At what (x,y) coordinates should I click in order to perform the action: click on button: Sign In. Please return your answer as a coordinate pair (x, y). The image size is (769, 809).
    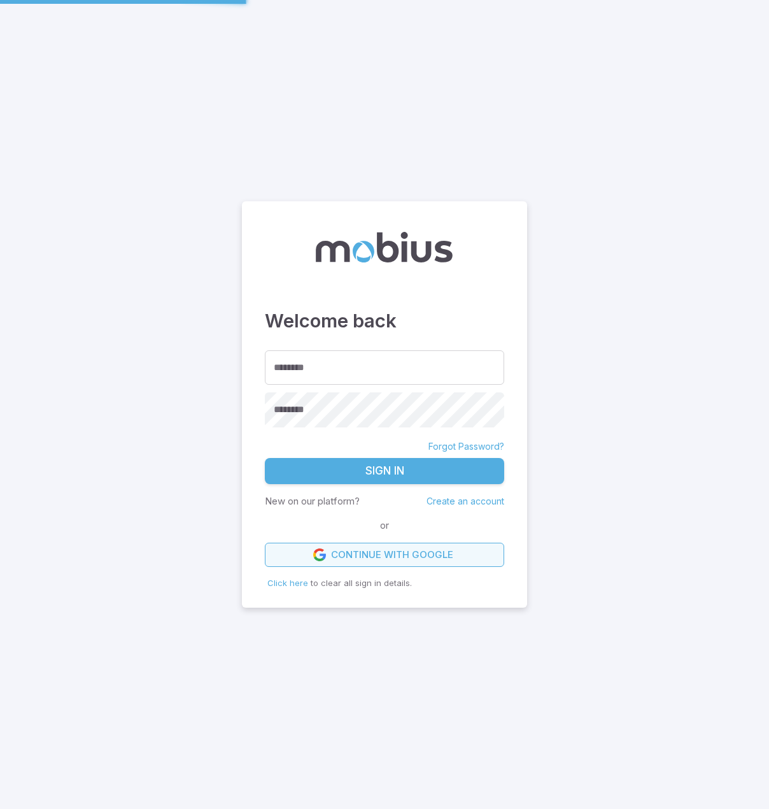
    Looking at the image, I should click on (385, 471).